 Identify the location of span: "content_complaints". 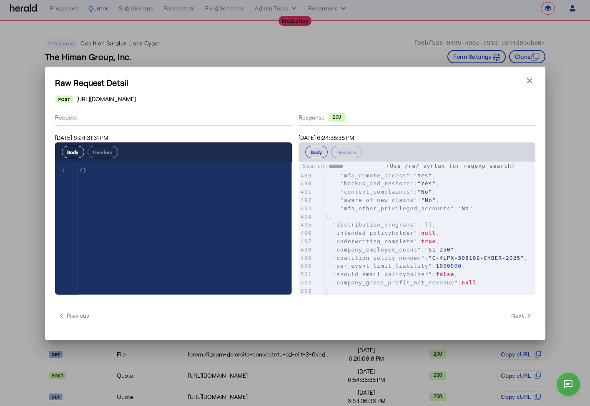
(377, 192).